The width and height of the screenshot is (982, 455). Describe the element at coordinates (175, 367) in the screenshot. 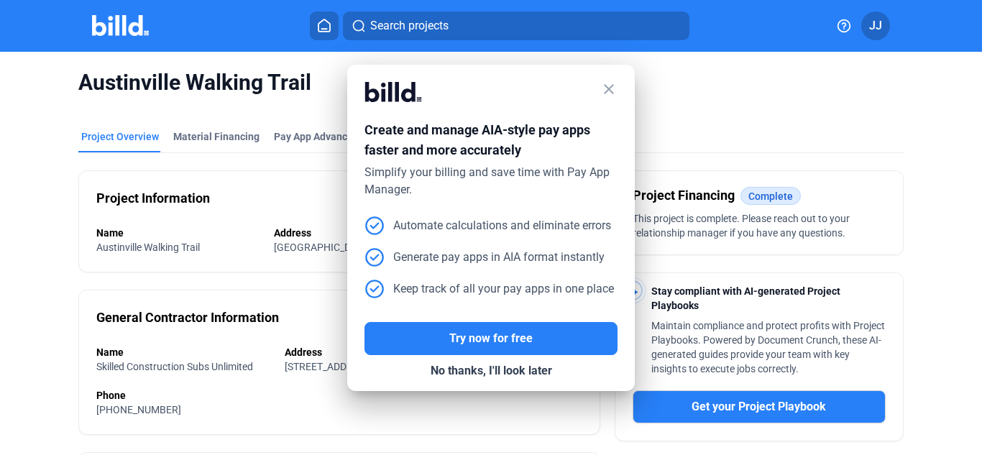

I see `span: Skilled Construction Subs Unlimited` at that location.